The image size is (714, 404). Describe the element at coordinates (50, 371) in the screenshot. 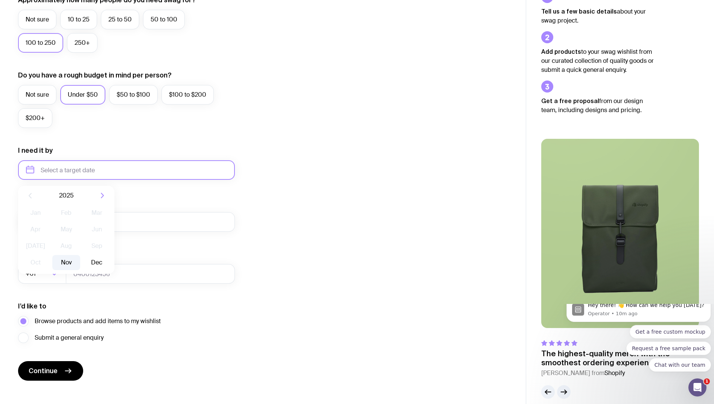

I see `button: Continue` at that location.